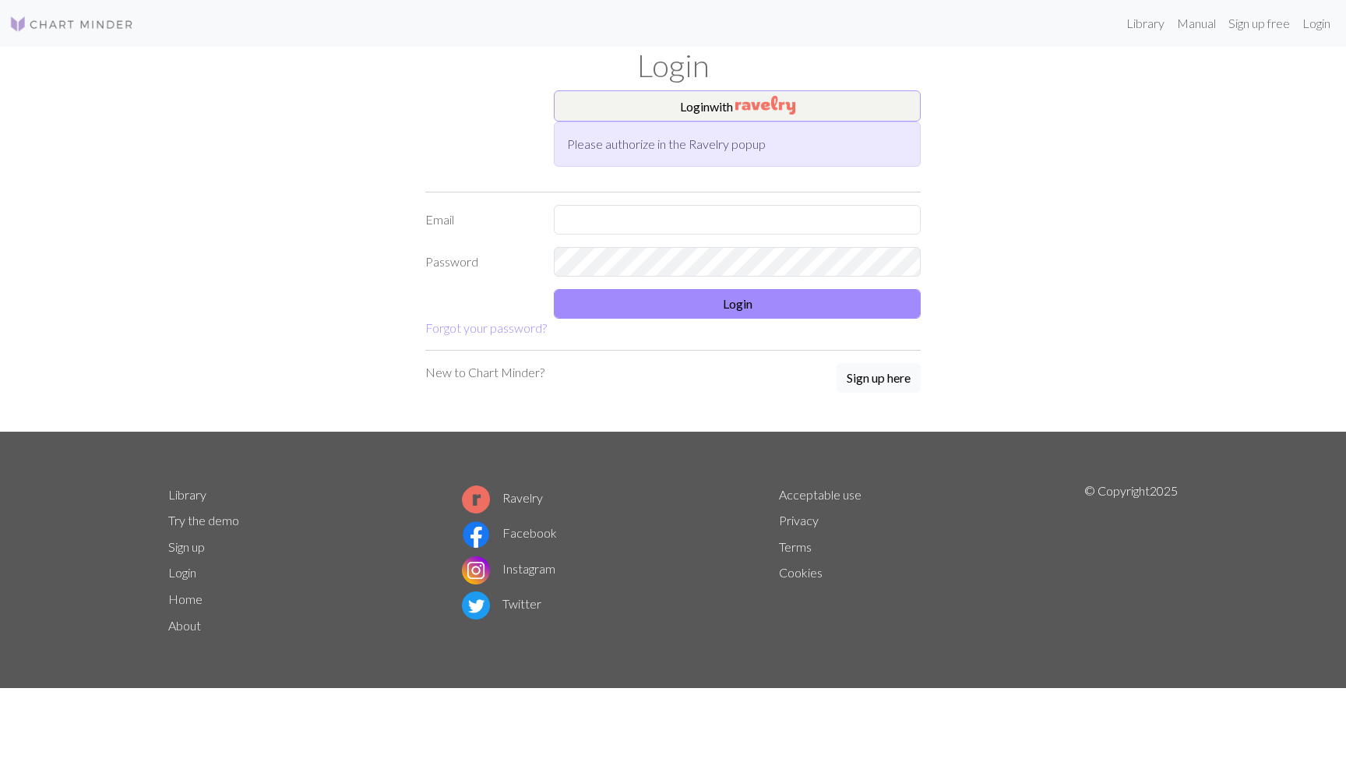 Image resolution: width=1346 pixels, height=773 pixels. What do you see at coordinates (476, 605) in the screenshot?
I see `img: Twitter logo` at bounding box center [476, 605].